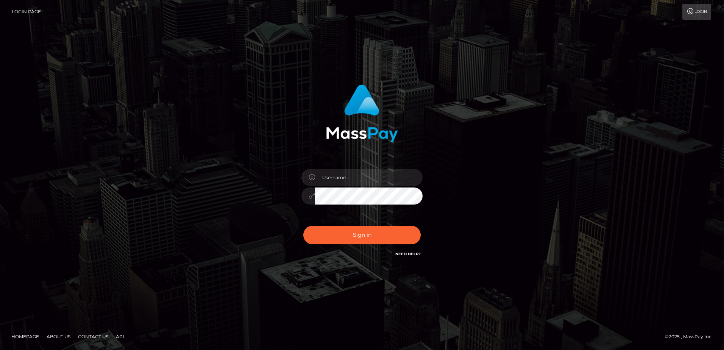 Image resolution: width=724 pixels, height=350 pixels. Describe the element at coordinates (93, 336) in the screenshot. I see `a: Contact Us` at that location.